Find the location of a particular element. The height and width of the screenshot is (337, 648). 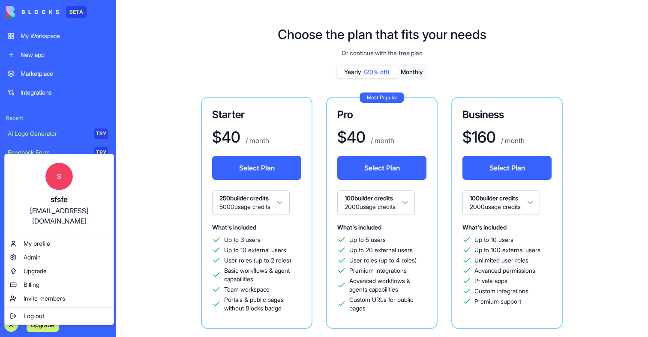

div: sfsfe is located at coordinates (59, 200).